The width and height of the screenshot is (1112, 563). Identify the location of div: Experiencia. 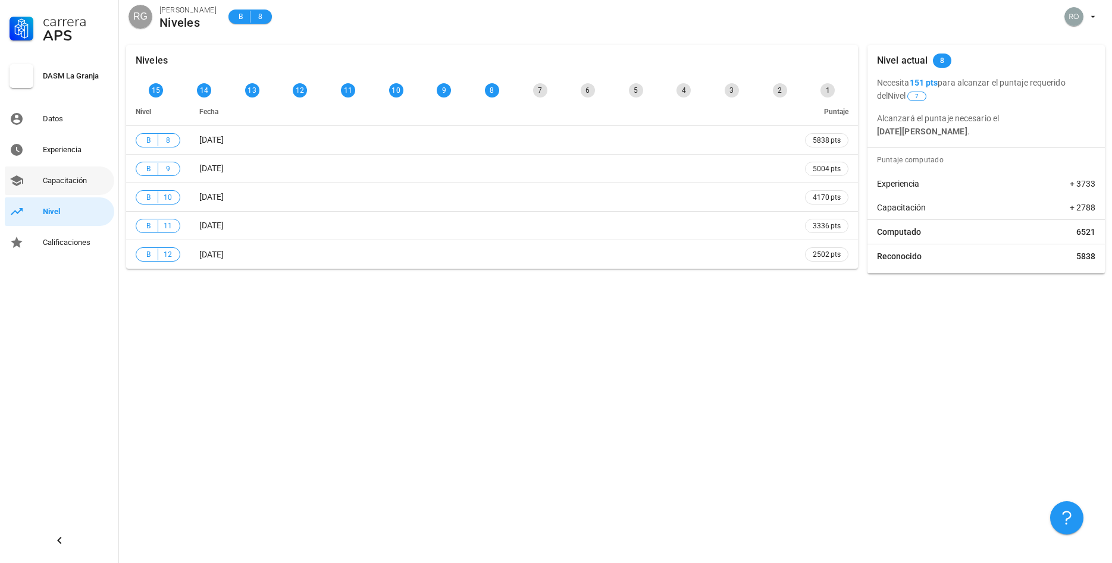
(76, 150).